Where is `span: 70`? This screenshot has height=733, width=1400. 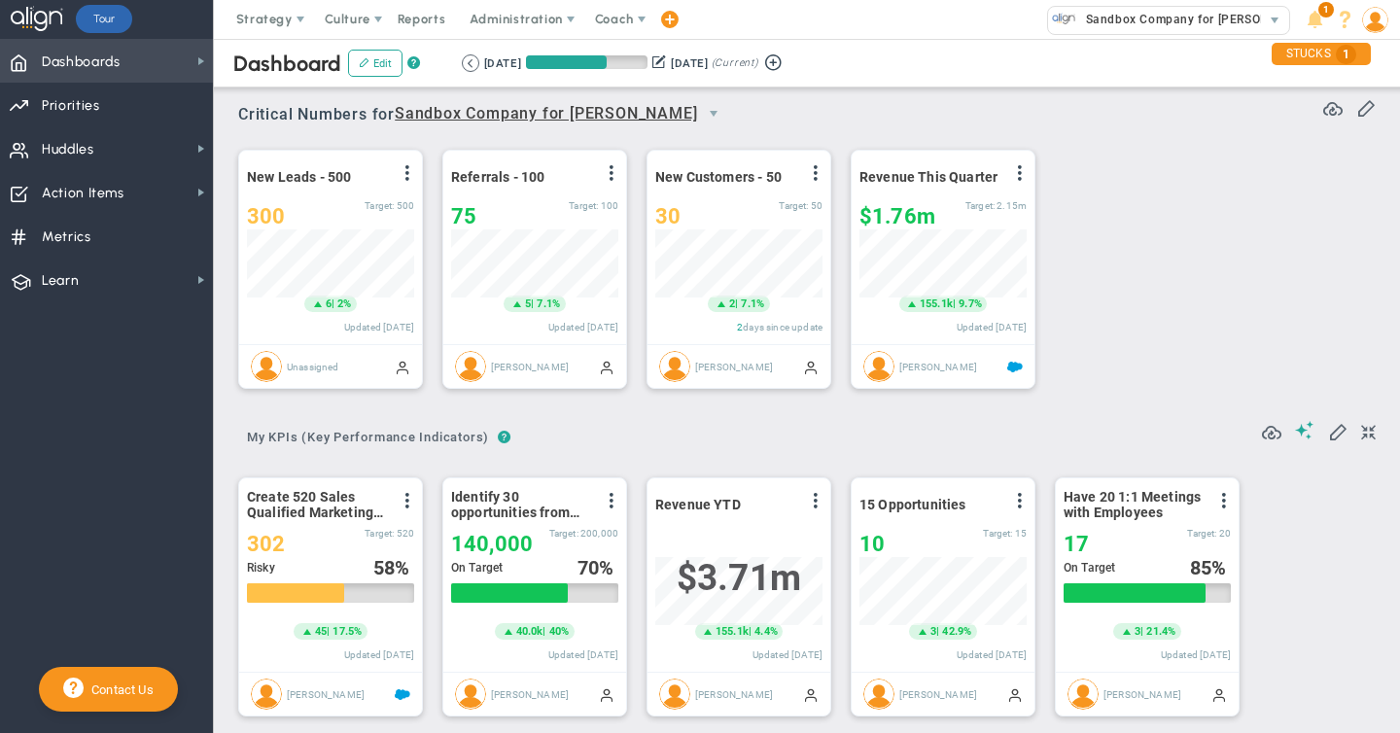 span: 70 is located at coordinates (588, 568).